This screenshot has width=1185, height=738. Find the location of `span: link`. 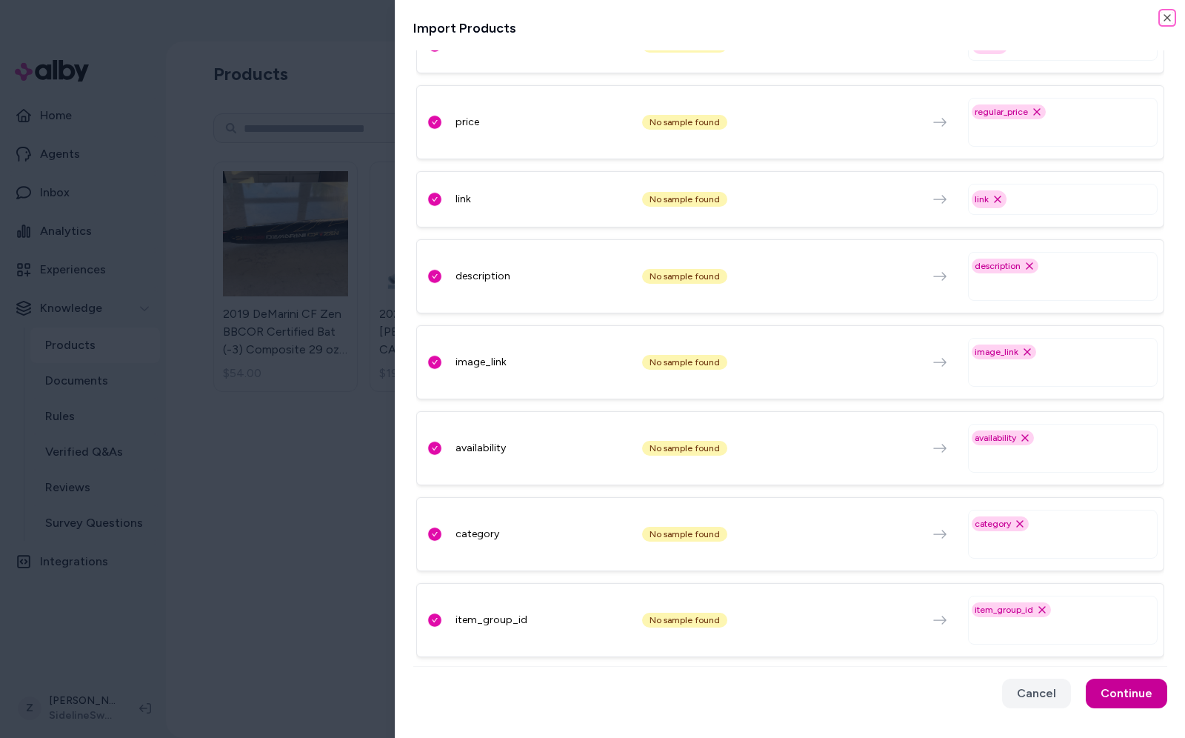

span: link is located at coordinates (981, 199).